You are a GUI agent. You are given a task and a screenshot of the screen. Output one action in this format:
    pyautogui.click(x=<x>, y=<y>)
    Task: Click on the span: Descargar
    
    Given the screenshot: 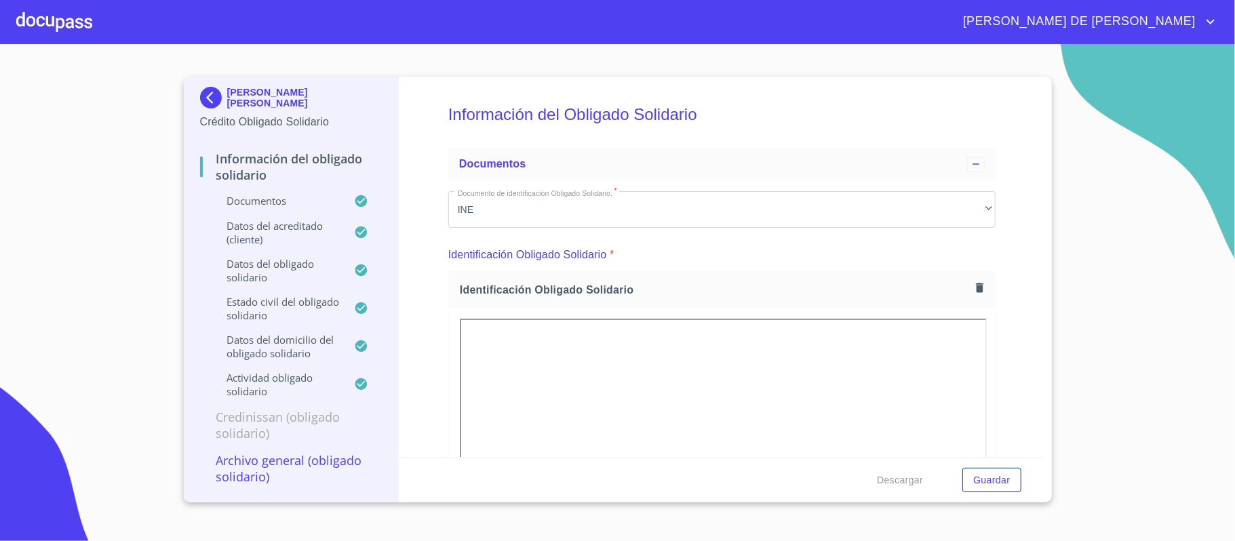 What is the action you would take?
    pyautogui.click(x=900, y=480)
    